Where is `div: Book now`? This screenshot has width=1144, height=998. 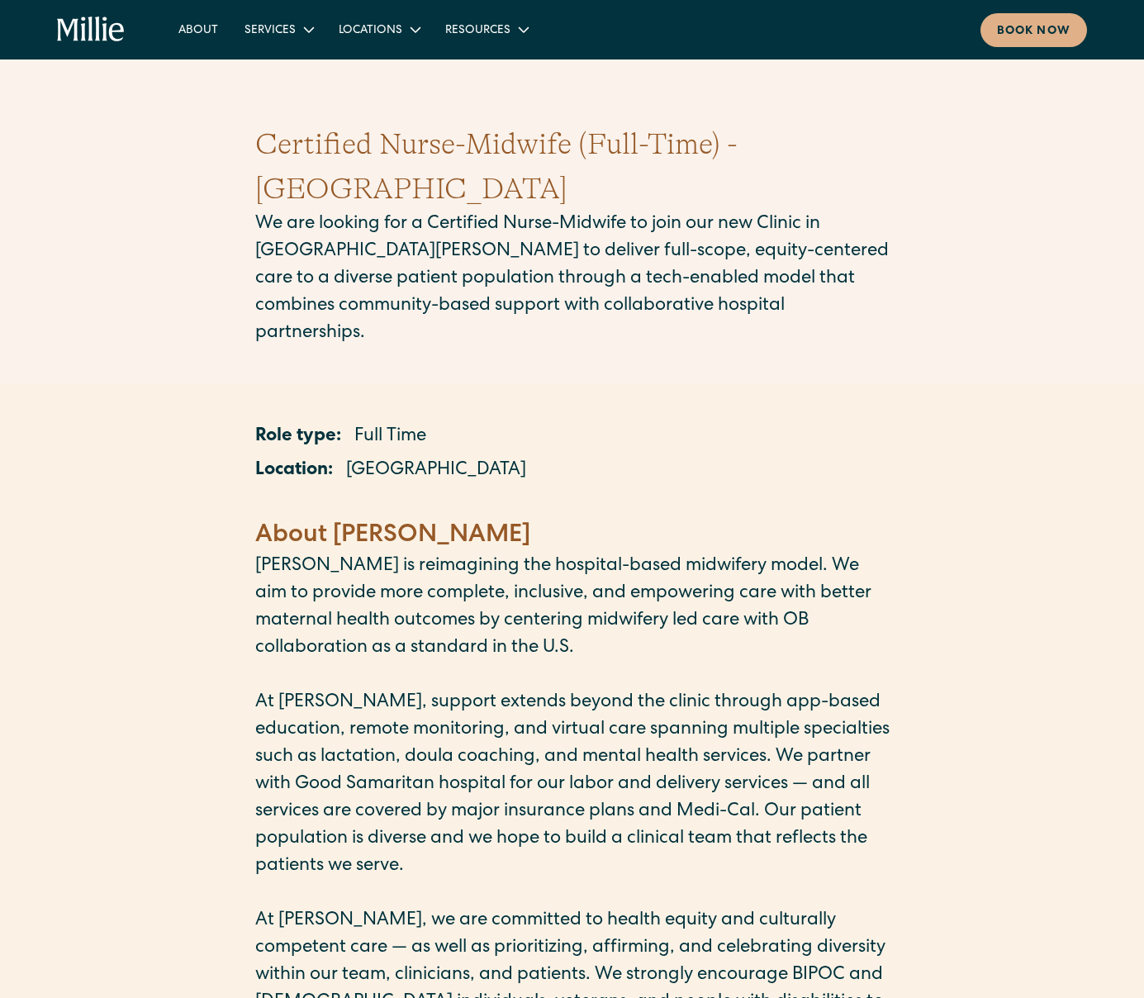
div: Book now is located at coordinates (1034, 31).